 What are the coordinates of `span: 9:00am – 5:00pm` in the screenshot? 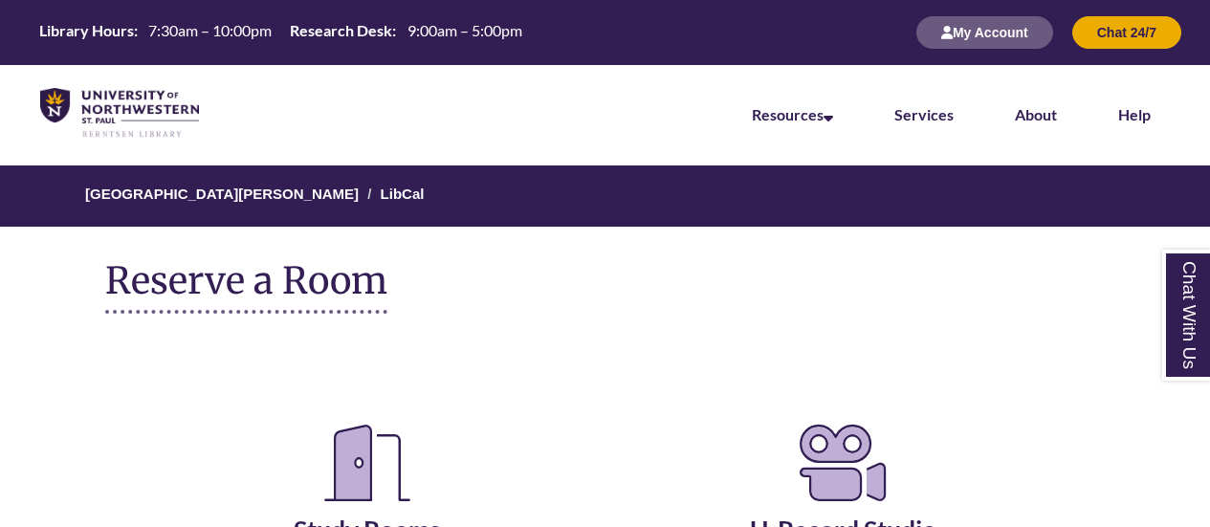 It's located at (465, 30).